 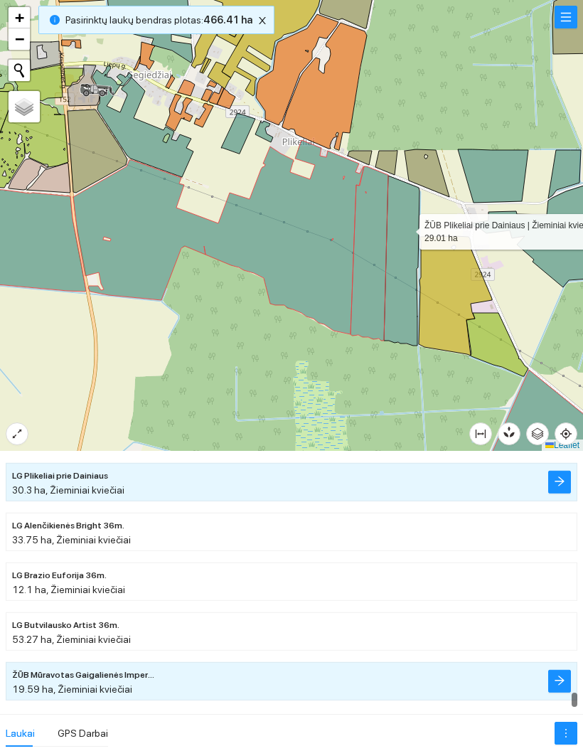 What do you see at coordinates (82, 733) in the screenshot?
I see `div: GPS Darbai` at bounding box center [82, 733].